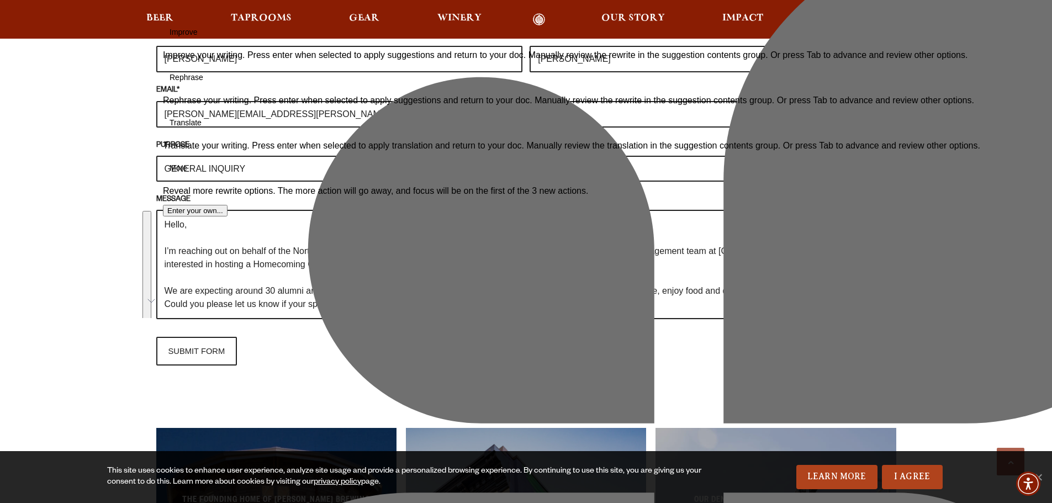 This screenshot has height=503, width=1052. What do you see at coordinates (526, 200) in the screenshot?
I see `label: MESSAGE` at bounding box center [526, 200].